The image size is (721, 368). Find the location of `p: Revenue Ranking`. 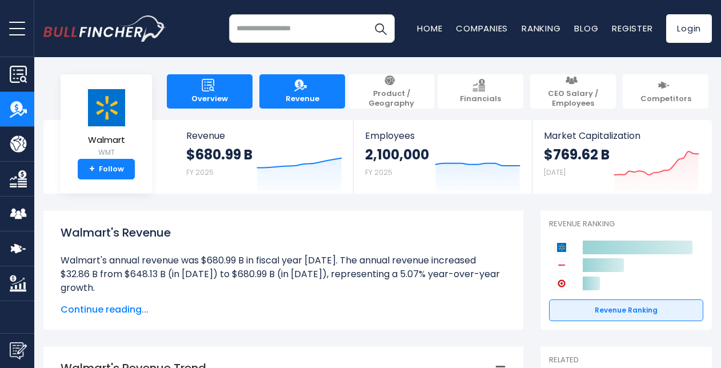

p: Revenue Ranking is located at coordinates (626, 224).